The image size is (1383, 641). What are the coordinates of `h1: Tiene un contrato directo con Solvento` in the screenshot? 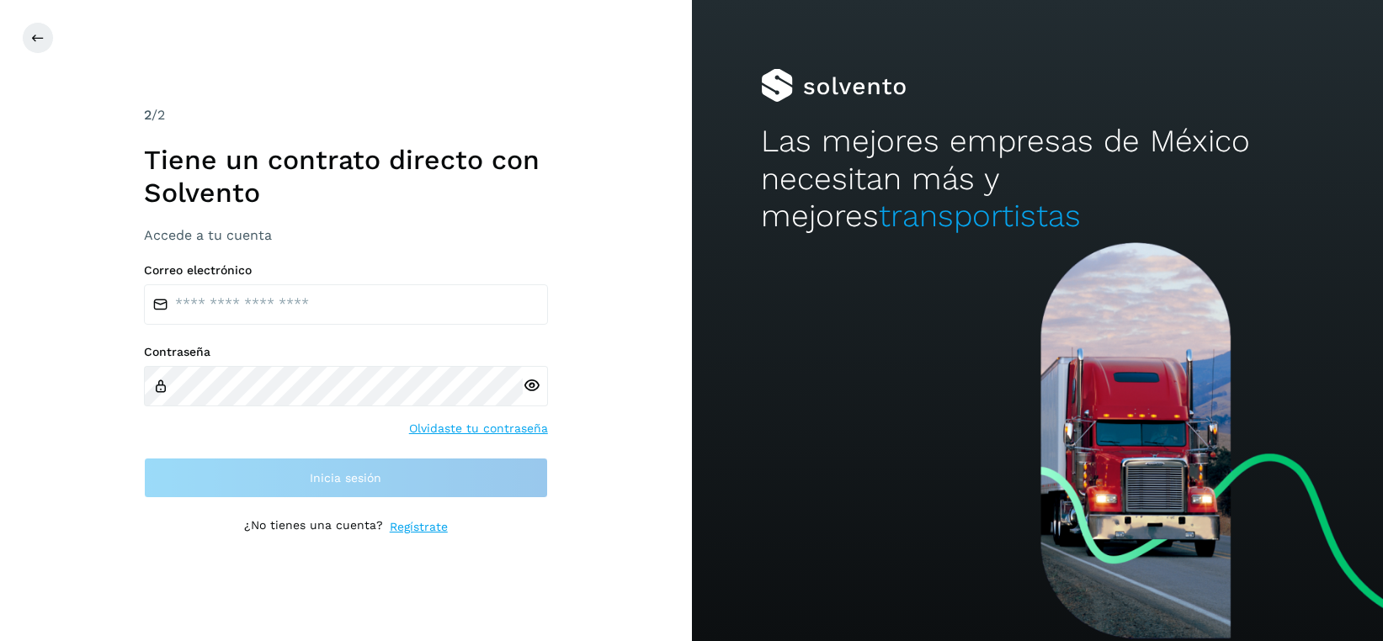 It's located at (346, 176).